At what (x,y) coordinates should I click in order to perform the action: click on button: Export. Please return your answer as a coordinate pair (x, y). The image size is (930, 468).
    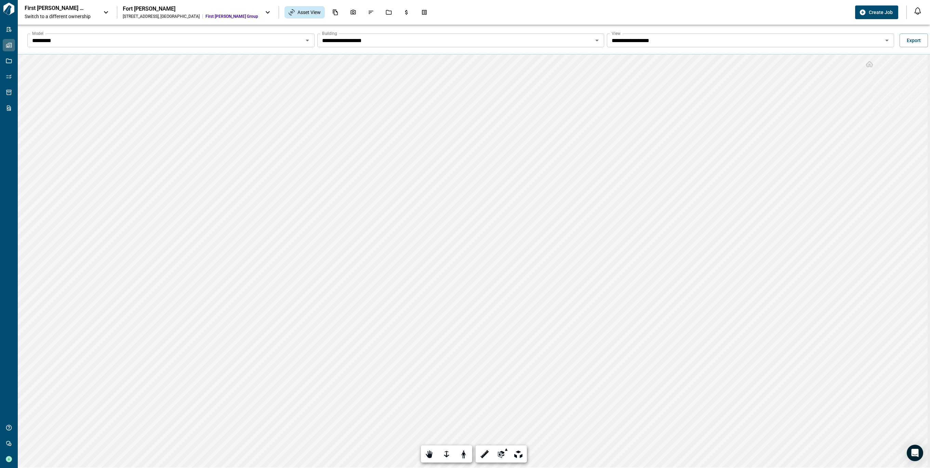
    Looking at the image, I should click on (914, 40).